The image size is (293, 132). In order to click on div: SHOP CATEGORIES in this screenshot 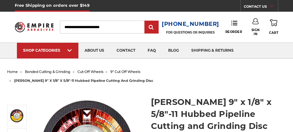, I will do `click(48, 50)`.